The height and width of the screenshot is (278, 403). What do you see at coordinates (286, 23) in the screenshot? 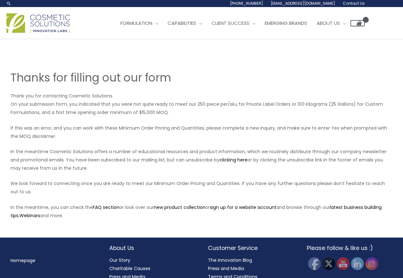
I see `span: Emerging Brands` at bounding box center [286, 23].